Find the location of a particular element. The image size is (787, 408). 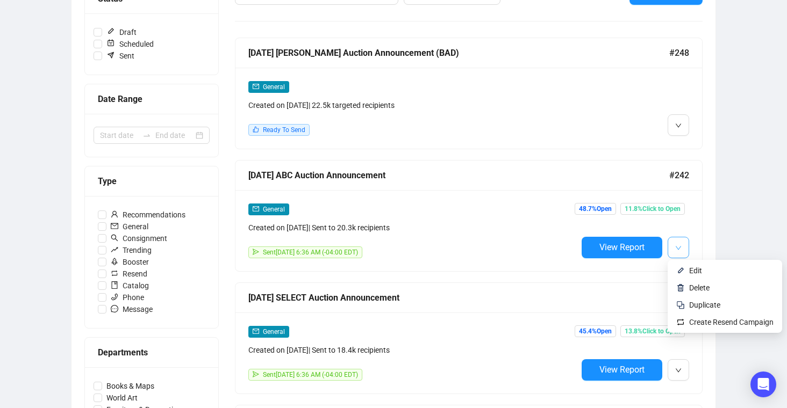

span: retweet is located at coordinates (114, 274).